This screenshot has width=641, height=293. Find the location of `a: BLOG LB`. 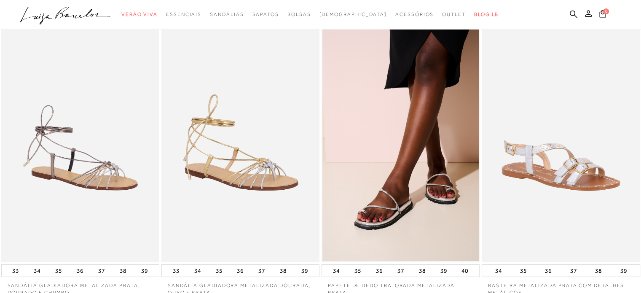

a: BLOG LB is located at coordinates (486, 14).